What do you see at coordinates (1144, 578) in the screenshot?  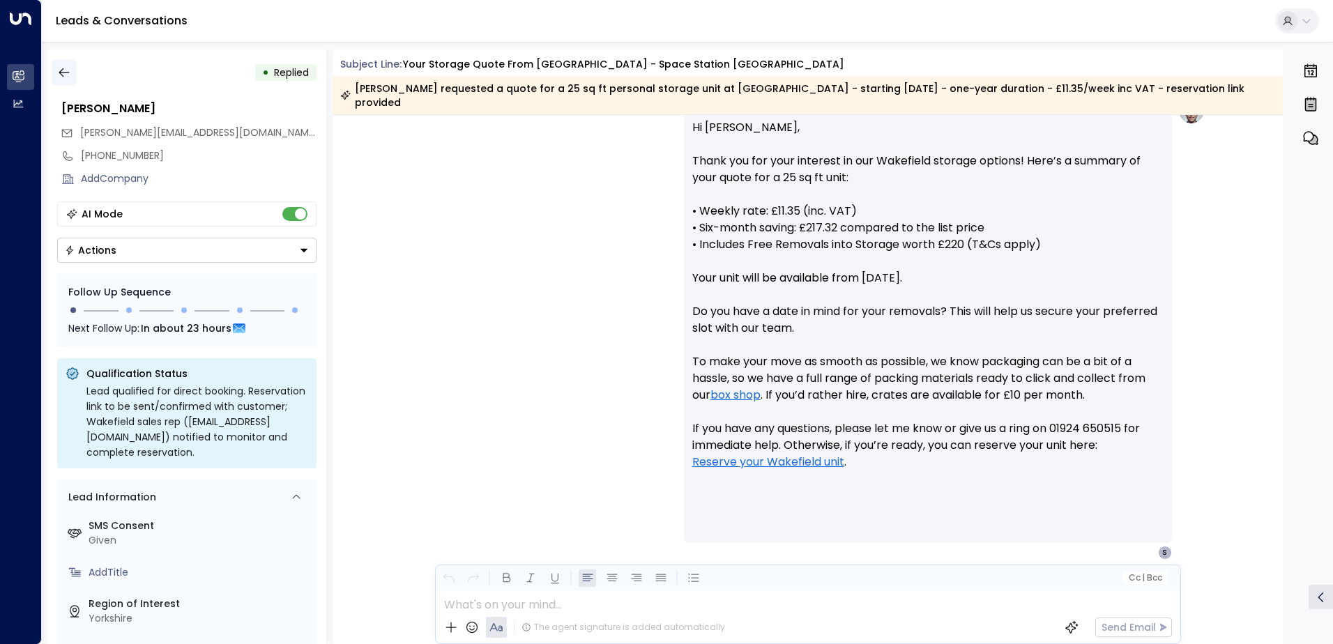 I see `button: Cc|Bcc` at bounding box center [1144, 578].